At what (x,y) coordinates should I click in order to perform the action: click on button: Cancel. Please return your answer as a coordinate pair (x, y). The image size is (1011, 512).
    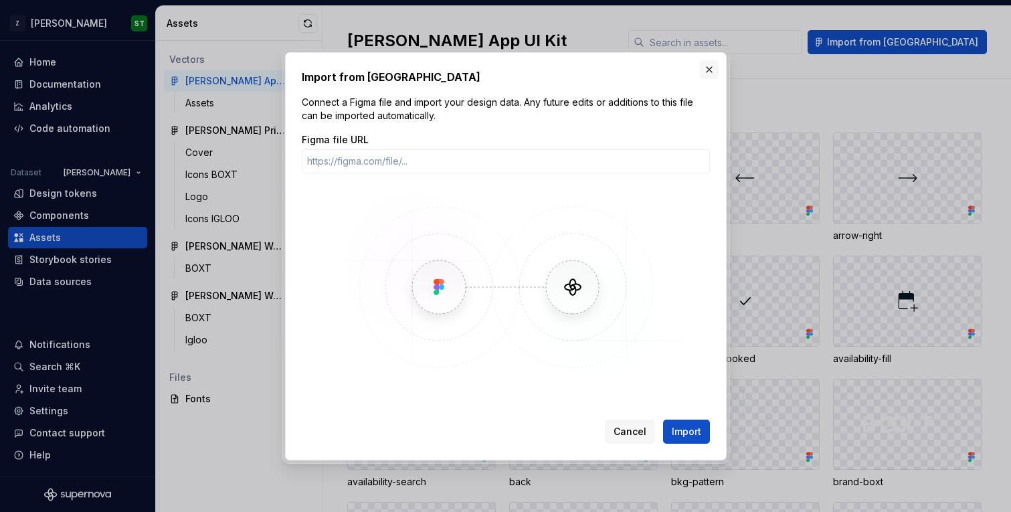
    Looking at the image, I should click on (630, 432).